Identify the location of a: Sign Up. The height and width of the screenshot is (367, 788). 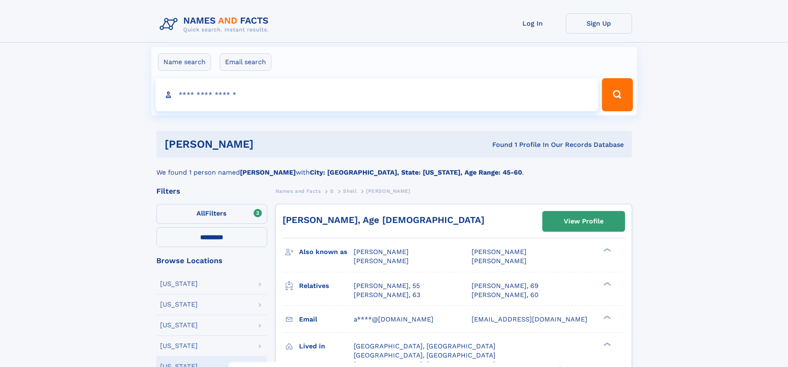
(599, 23).